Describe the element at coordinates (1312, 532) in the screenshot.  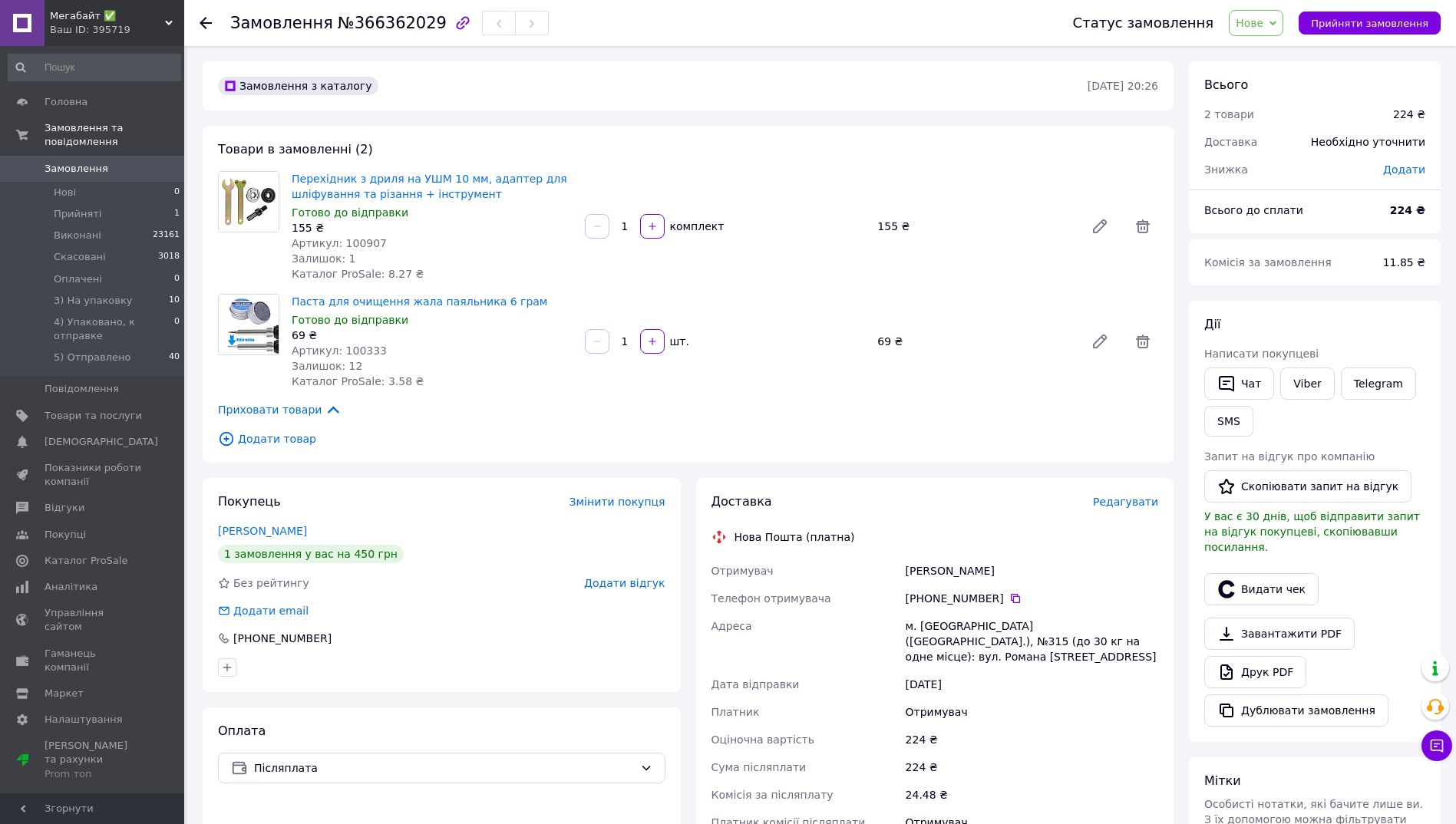
I see `span: У вас є 30 днів, щоб відправити запит на відгук покупцеві, скопіювавши посилання.` at that location.